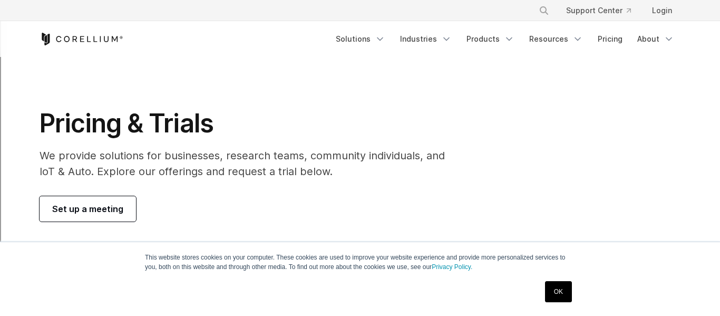  Describe the element at coordinates (360, 262) in the screenshot. I see `p: This website stores cookies on your computer. These cookies are used to improve your website expe...` at that location.